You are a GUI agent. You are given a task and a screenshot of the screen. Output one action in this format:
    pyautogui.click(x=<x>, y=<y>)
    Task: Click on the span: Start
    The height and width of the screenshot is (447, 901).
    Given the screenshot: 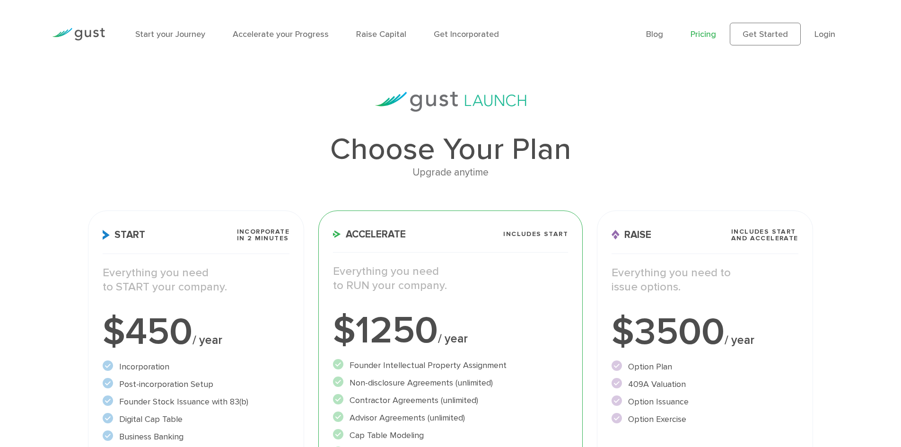 What is the action you would take?
    pyautogui.click(x=124, y=235)
    